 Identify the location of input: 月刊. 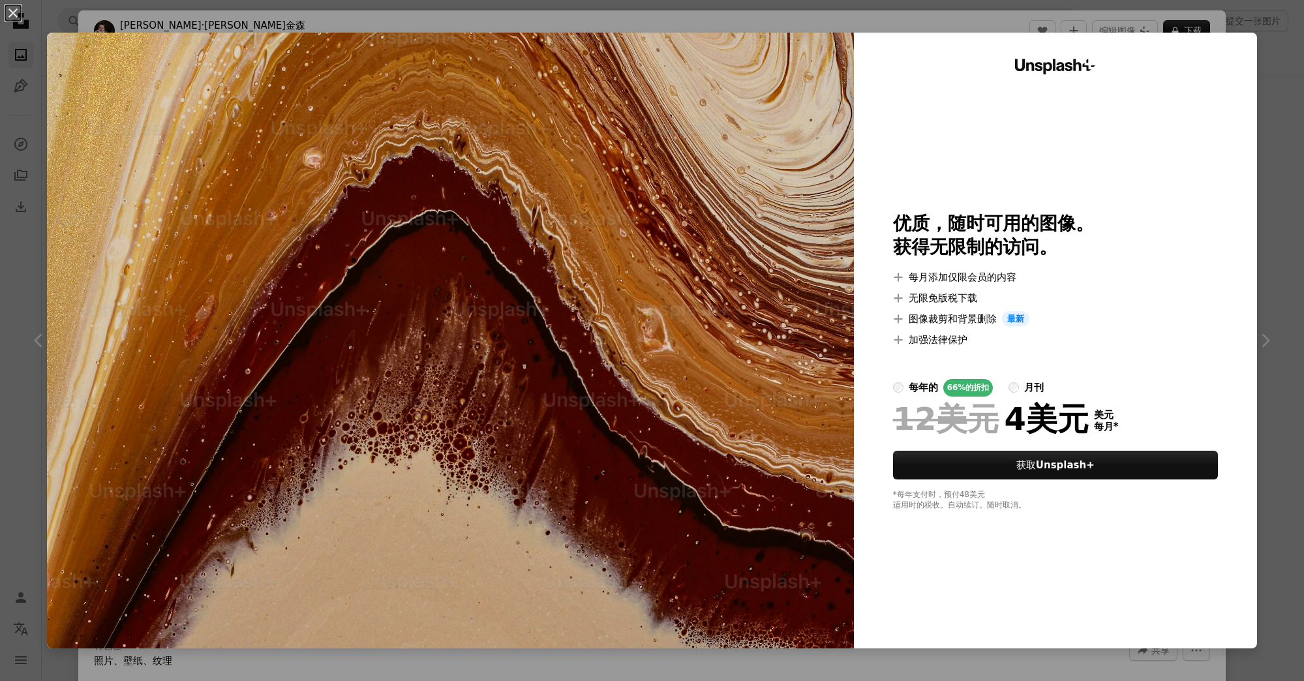
(1014, 388).